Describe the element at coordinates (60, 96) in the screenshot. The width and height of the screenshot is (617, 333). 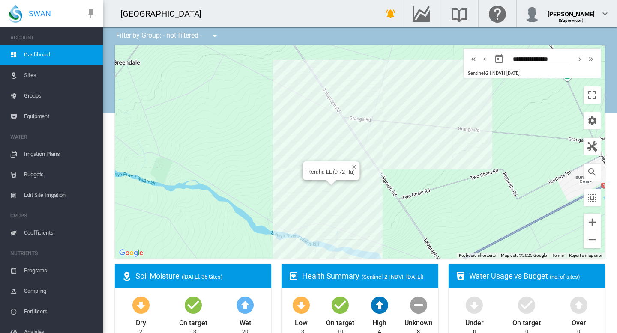
I see `span: Groups` at that location.